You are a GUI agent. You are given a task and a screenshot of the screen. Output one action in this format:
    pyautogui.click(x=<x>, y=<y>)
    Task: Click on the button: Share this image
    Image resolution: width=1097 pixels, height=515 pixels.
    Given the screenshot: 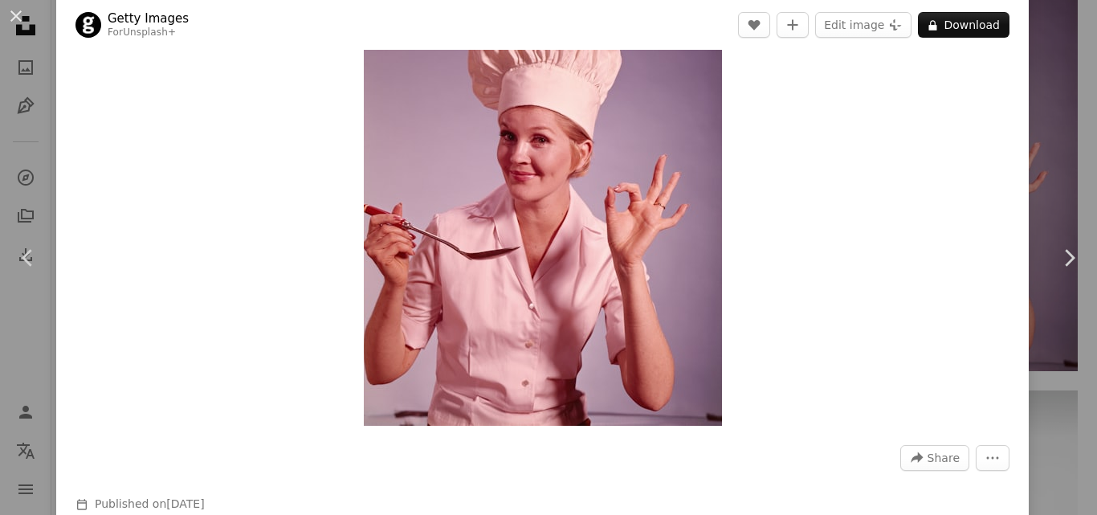 What is the action you would take?
    pyautogui.click(x=935, y=458)
    